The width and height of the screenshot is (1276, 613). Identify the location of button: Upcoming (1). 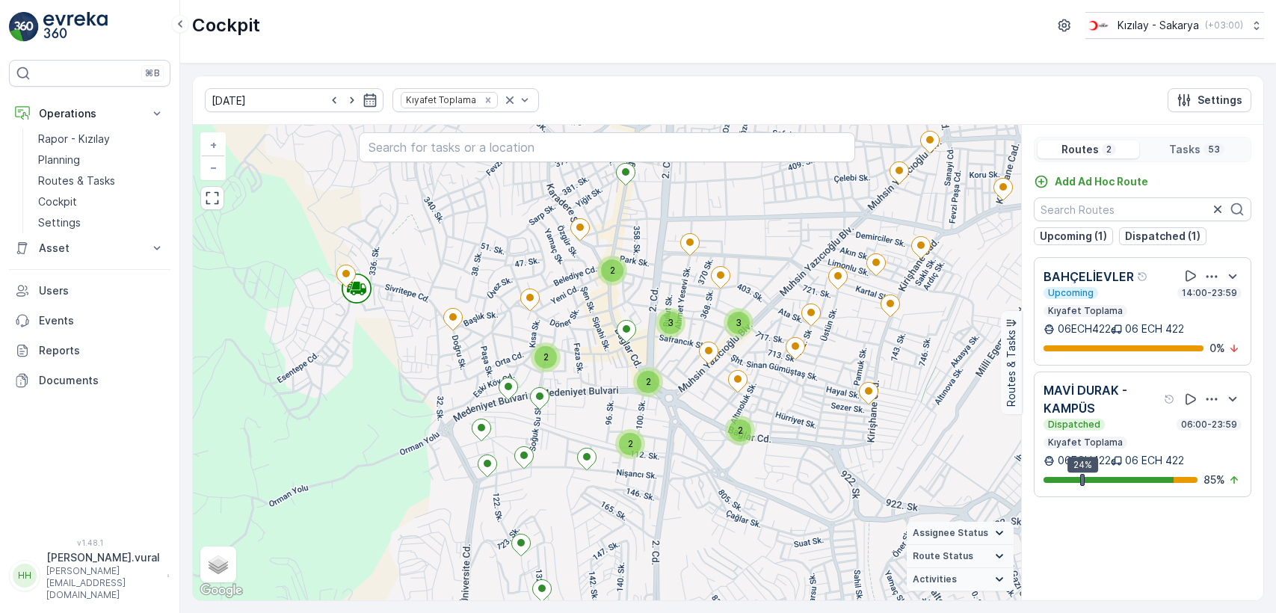
(1074, 236).